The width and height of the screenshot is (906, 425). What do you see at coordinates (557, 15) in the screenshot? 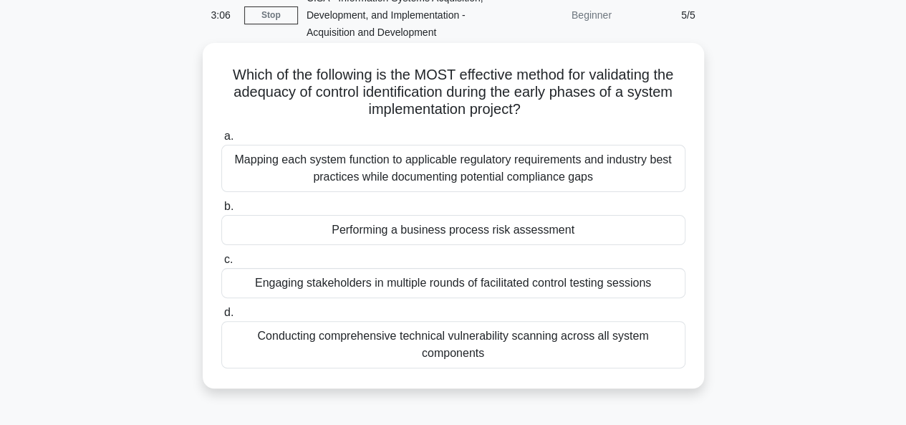
I see `div: Beginner` at bounding box center [557, 15].